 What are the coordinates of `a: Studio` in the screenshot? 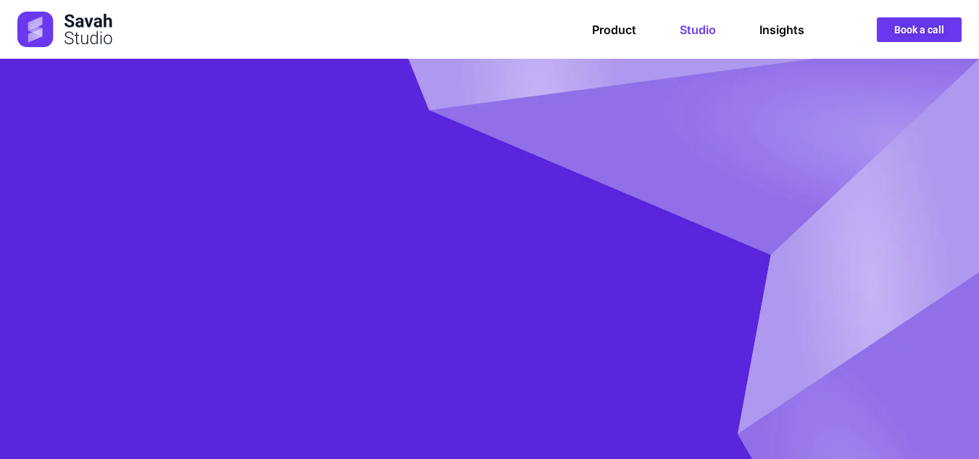 It's located at (698, 30).